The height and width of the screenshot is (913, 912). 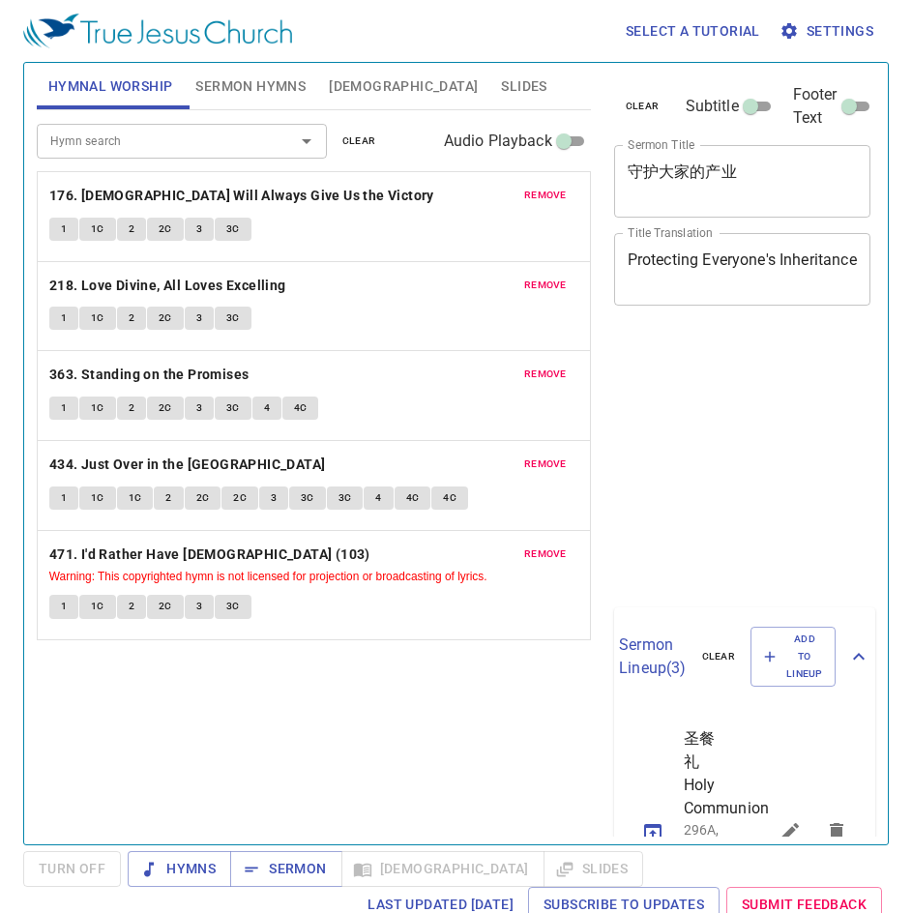 What do you see at coordinates (251, 86) in the screenshot?
I see `span: Sermon Hymns` at bounding box center [251, 86].